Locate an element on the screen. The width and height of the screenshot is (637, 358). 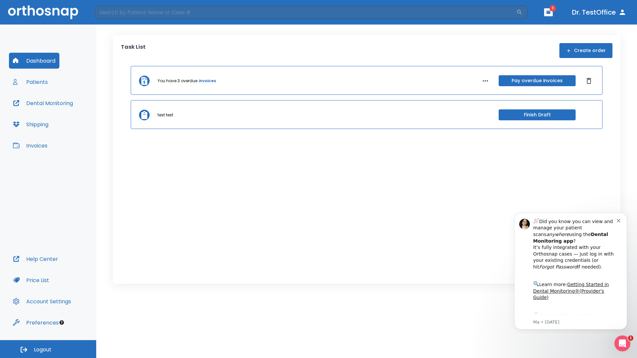
a: invoices is located at coordinates (207, 81).